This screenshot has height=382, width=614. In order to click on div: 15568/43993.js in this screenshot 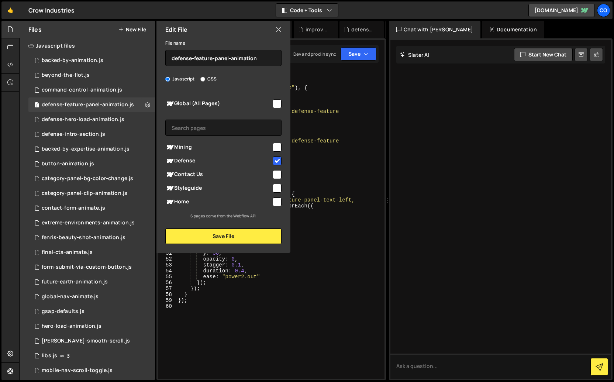, I will do `click(92, 134)`.